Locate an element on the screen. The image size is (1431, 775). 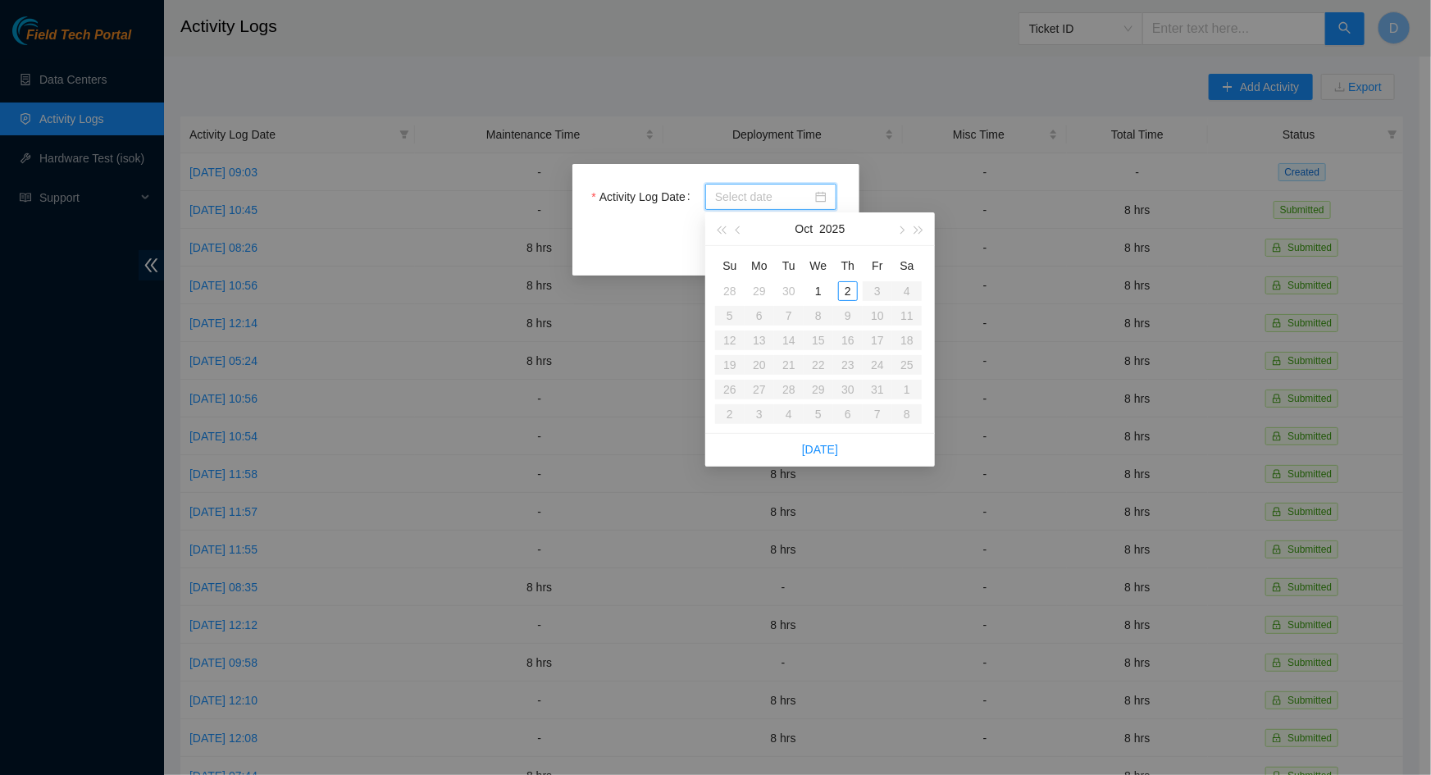
th: Mo is located at coordinates (759, 266).